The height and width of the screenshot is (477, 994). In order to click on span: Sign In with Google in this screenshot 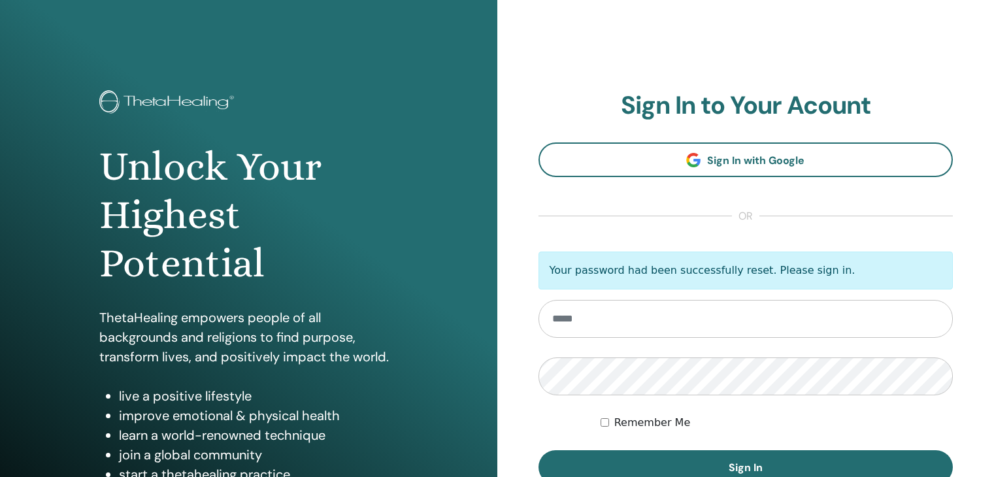, I will do `click(756, 160)`.